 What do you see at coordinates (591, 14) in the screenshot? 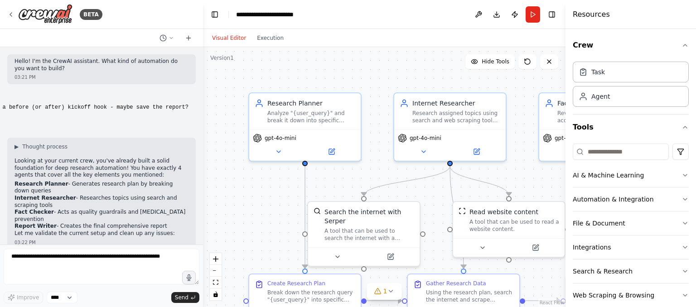
I see `h4: Resources` at bounding box center [591, 14].